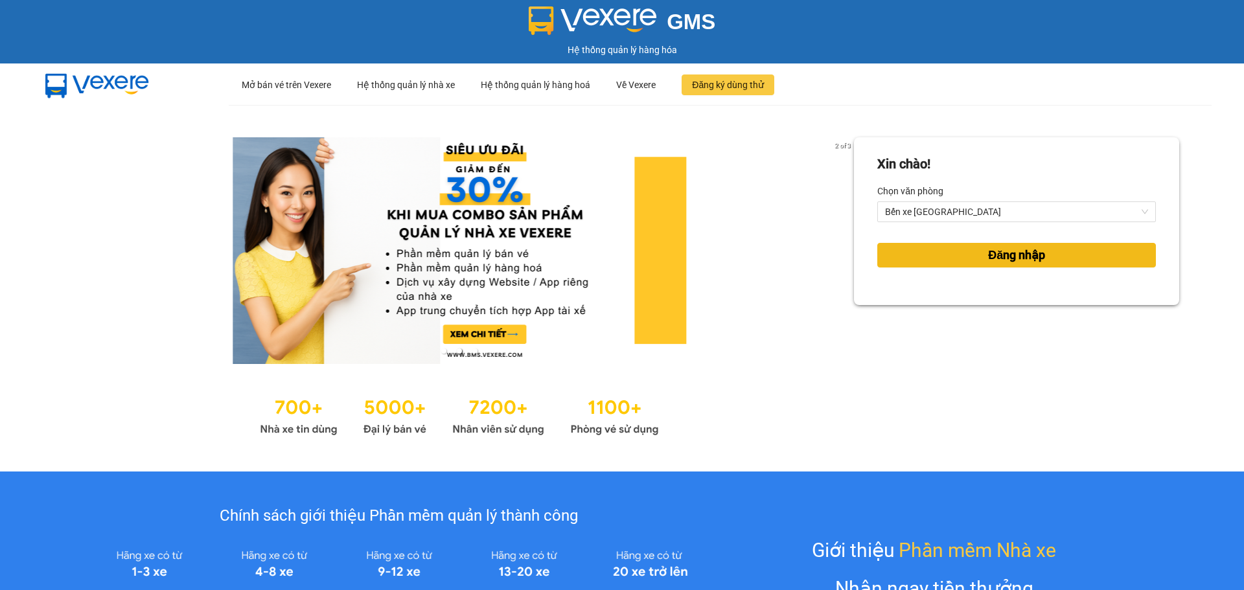 Image resolution: width=1244 pixels, height=590 pixels. I want to click on div: Hệ thống quản lý hàng hoá, so click(535, 85).